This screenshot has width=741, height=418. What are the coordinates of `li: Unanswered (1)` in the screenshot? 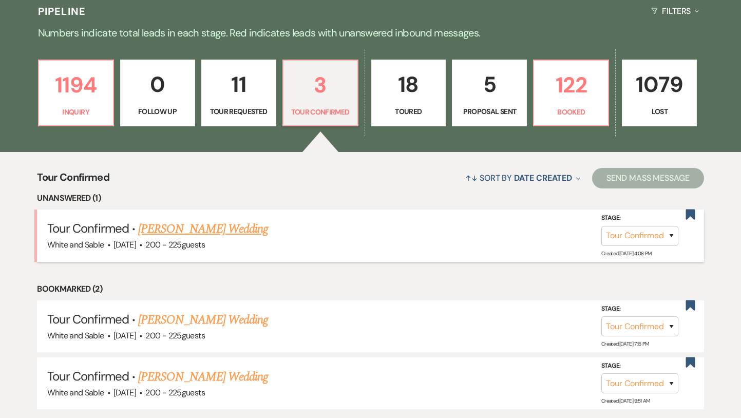 It's located at (370, 198).